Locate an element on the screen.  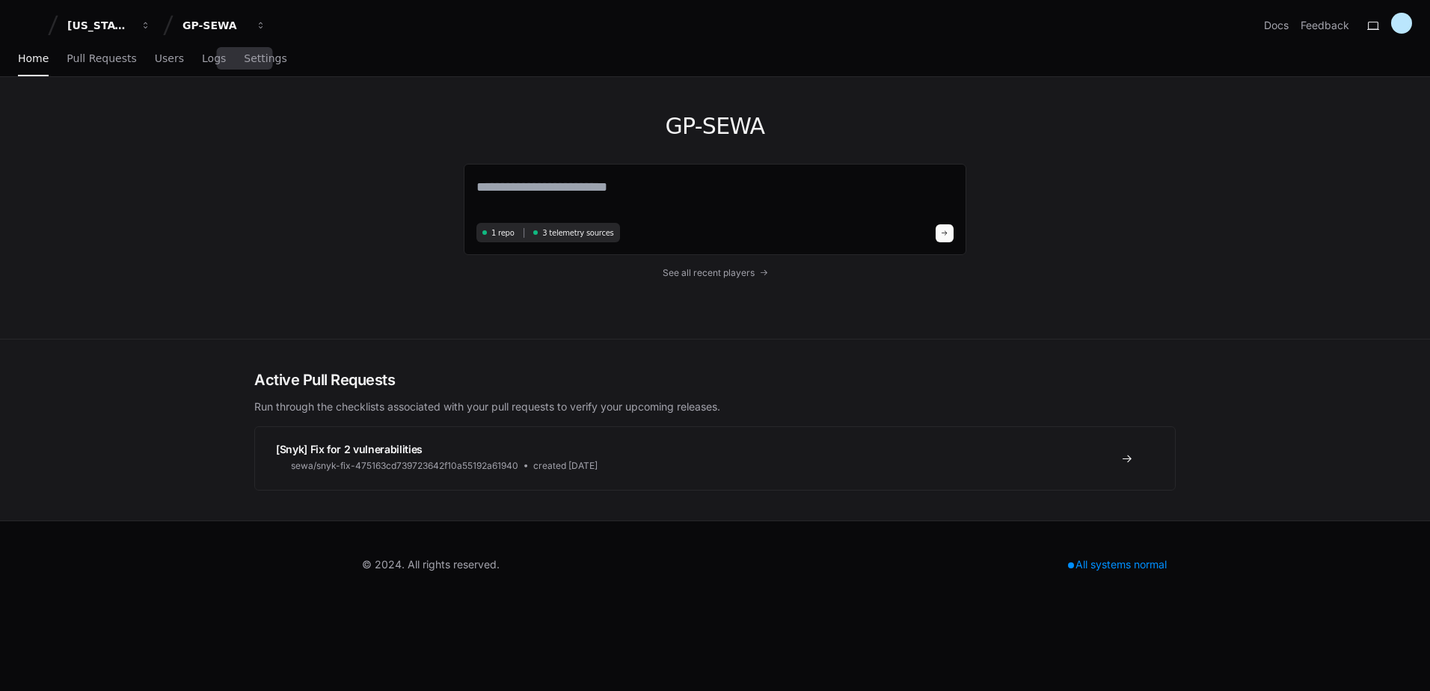
span: 1 repo is located at coordinates (503, 233).